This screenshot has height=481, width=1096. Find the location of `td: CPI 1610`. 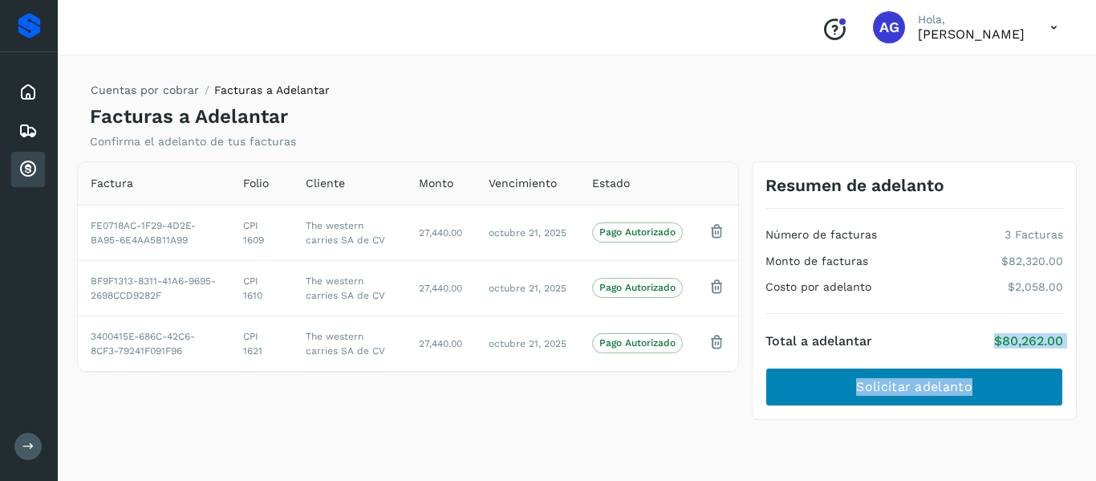

td: CPI 1610 is located at coordinates (262, 287).